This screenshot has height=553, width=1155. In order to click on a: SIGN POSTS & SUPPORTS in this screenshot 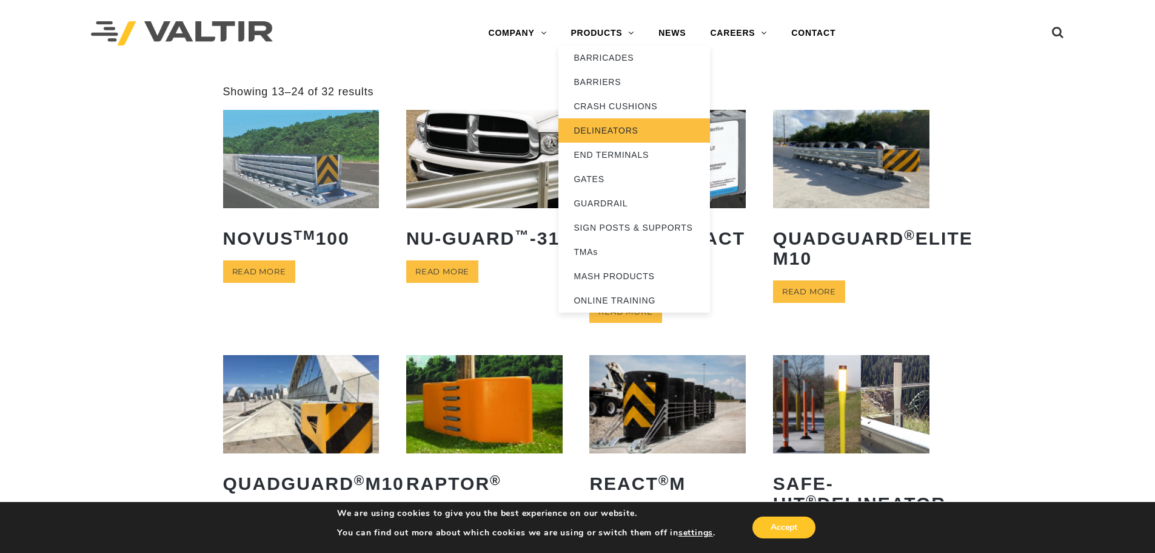, I will do `click(634, 227)`.